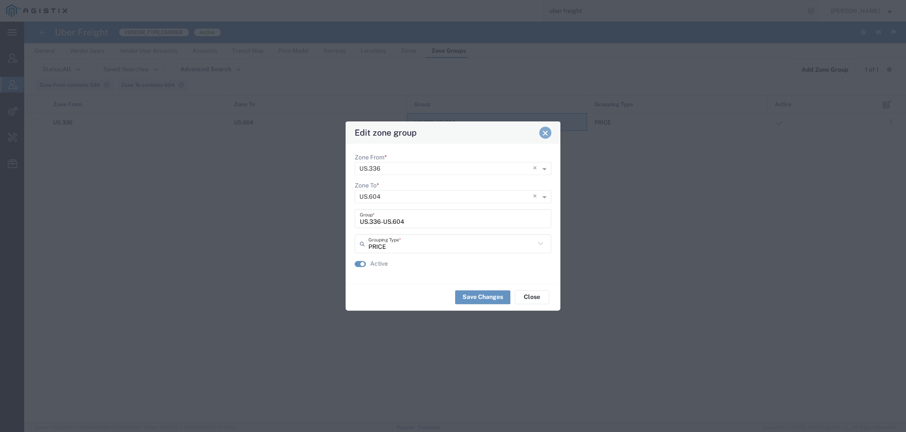  What do you see at coordinates (379, 263) in the screenshot?
I see `label: Active` at bounding box center [379, 263].